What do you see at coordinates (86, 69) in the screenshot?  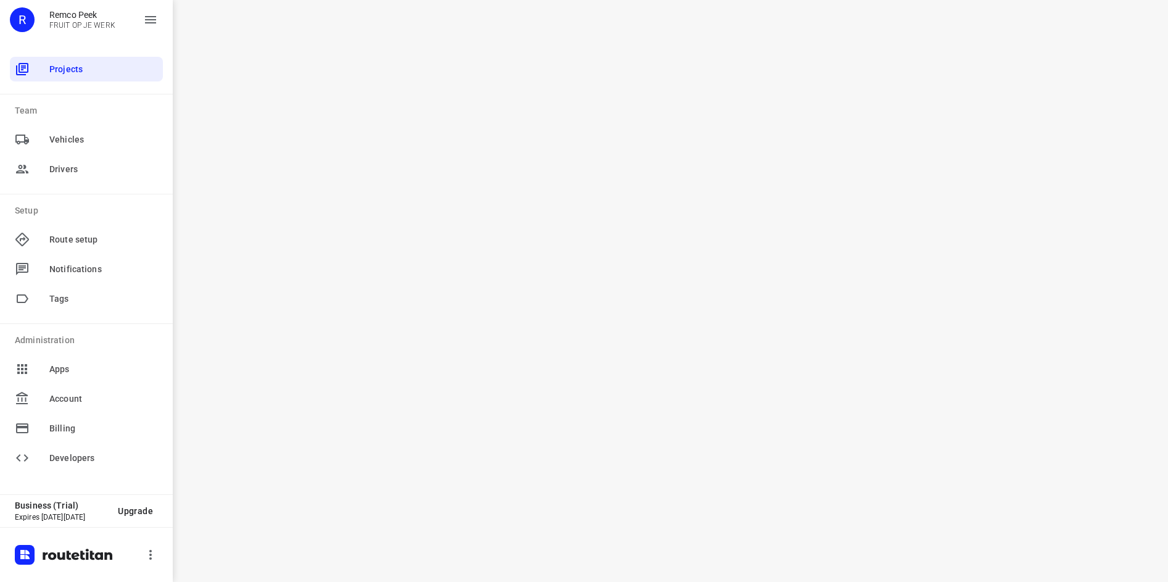 I see `div: Projects` at bounding box center [86, 69].